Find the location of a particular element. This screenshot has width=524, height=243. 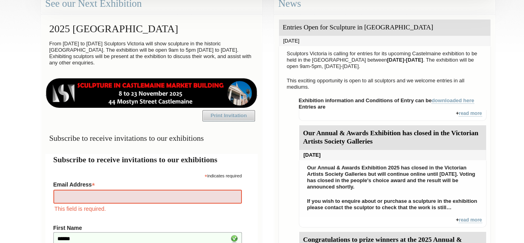

p: Our Annual & Awards Exhibition 2025 has closed in the Victorian Artists Society Galleries but wil... is located at coordinates (392, 178).